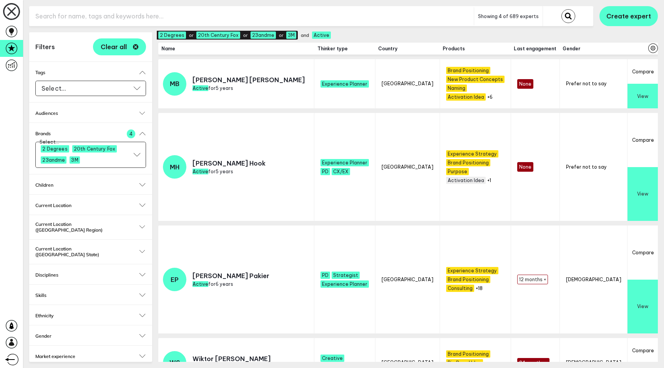 The height and width of the screenshot is (368, 664). What do you see at coordinates (628, 16) in the screenshot?
I see `span: Create expert` at bounding box center [628, 16].